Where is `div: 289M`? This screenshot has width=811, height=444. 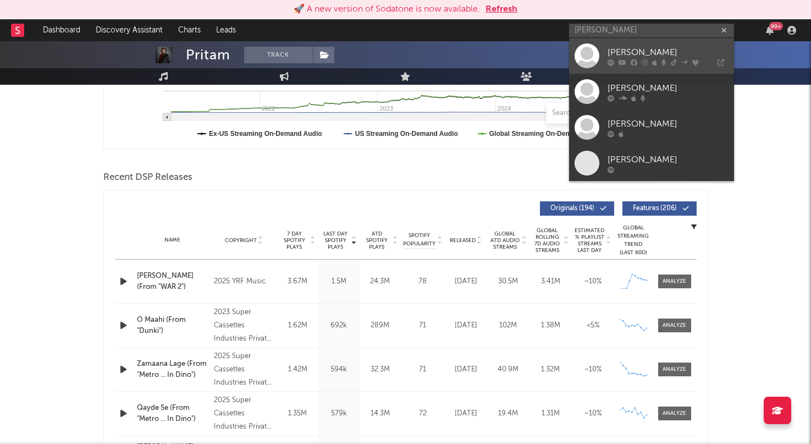 div: 289M is located at coordinates (380, 326).